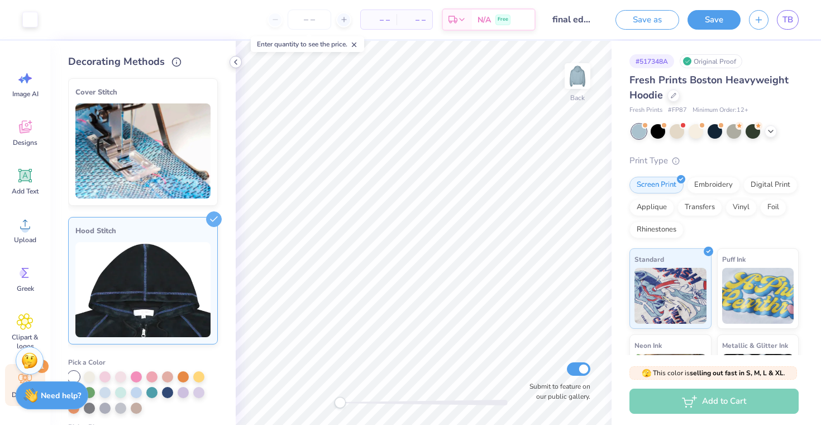  What do you see at coordinates (652, 207) in the screenshot?
I see `div: Applique` at bounding box center [652, 207].